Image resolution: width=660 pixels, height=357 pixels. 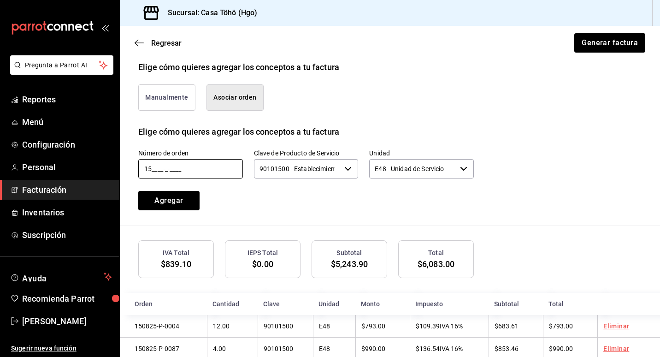 I want to click on label: Número de orden, so click(x=190, y=153).